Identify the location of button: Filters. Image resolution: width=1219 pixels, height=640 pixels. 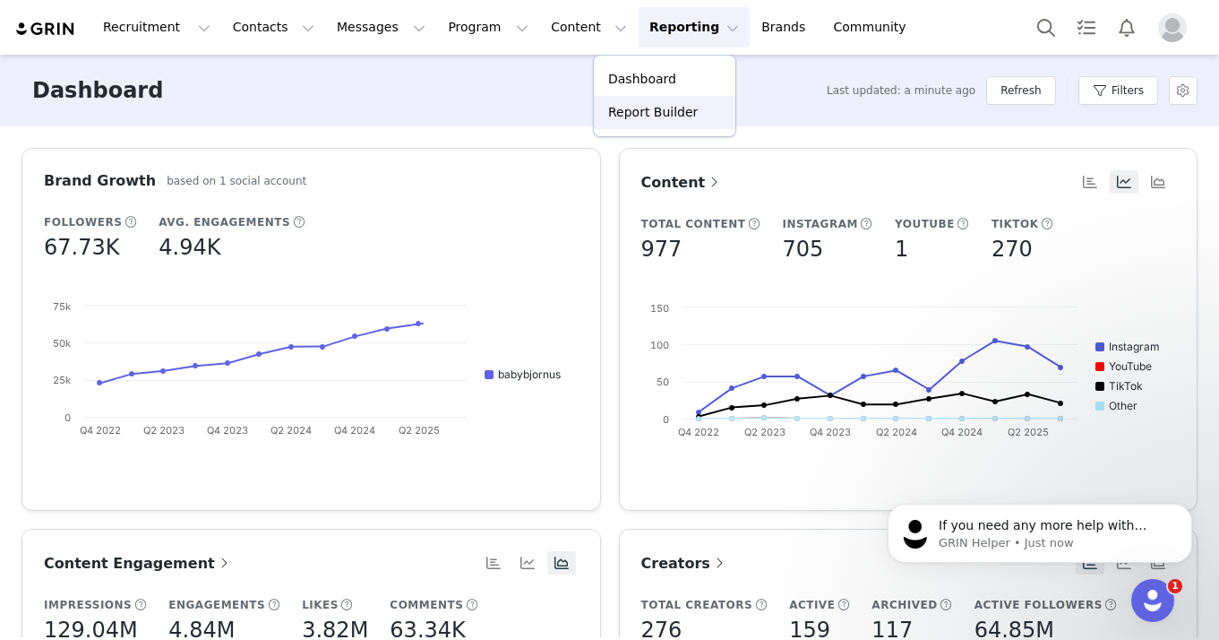
(1118, 90).